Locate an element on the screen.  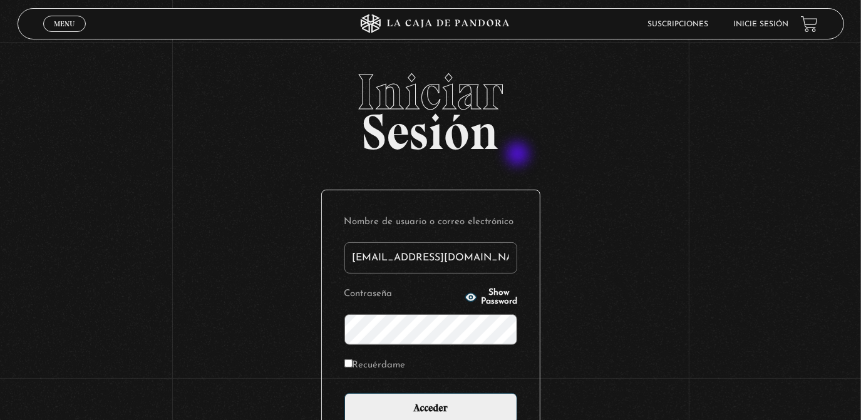
label: Contraseña is located at coordinates (403, 294).